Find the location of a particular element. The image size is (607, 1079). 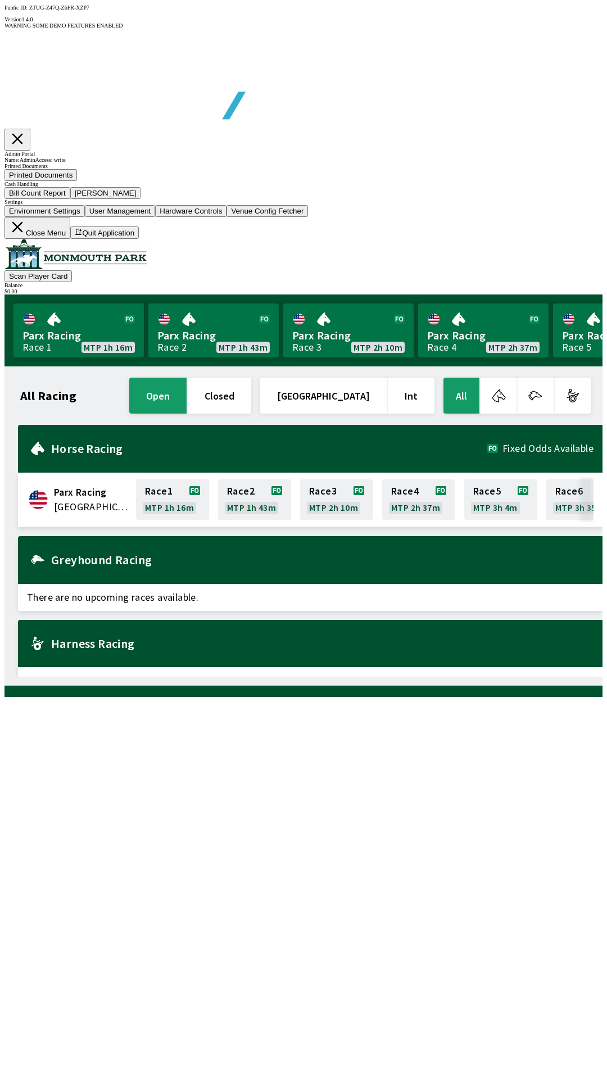

div: Cash Handling is located at coordinates (304, 184).